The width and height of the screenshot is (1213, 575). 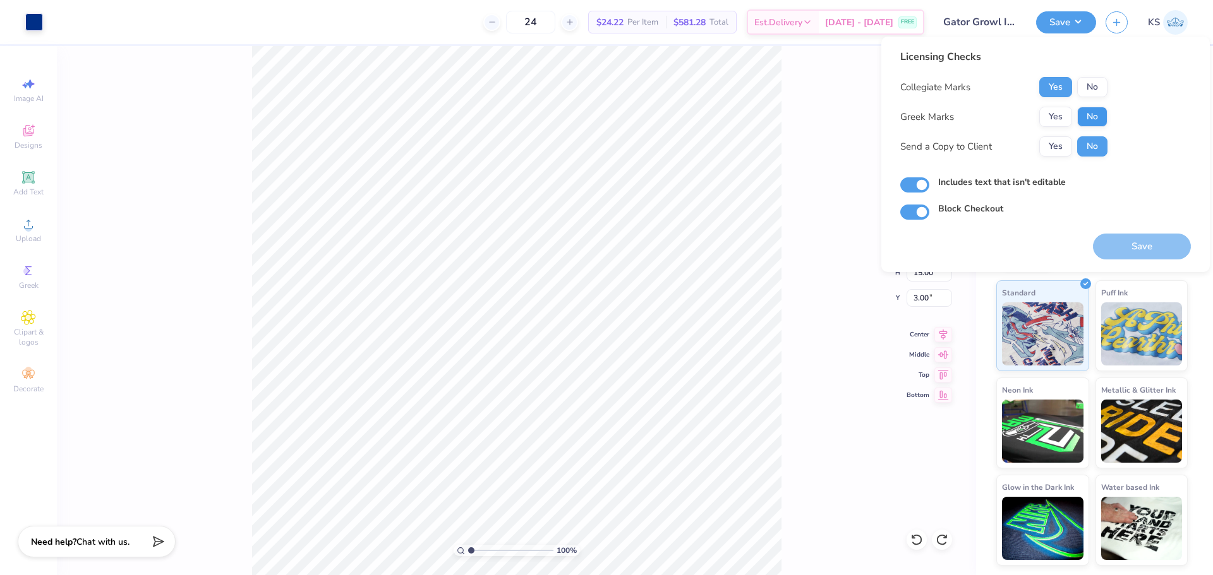 What do you see at coordinates (1130, 487) in the screenshot?
I see `span: Water based Ink` at bounding box center [1130, 487].